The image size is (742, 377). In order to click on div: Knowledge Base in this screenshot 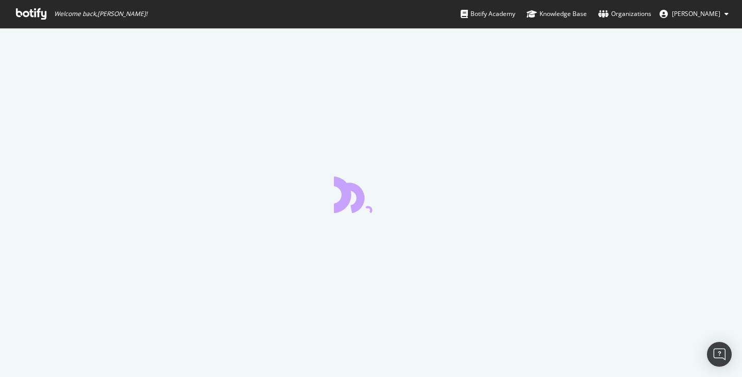, I will do `click(557, 14)`.